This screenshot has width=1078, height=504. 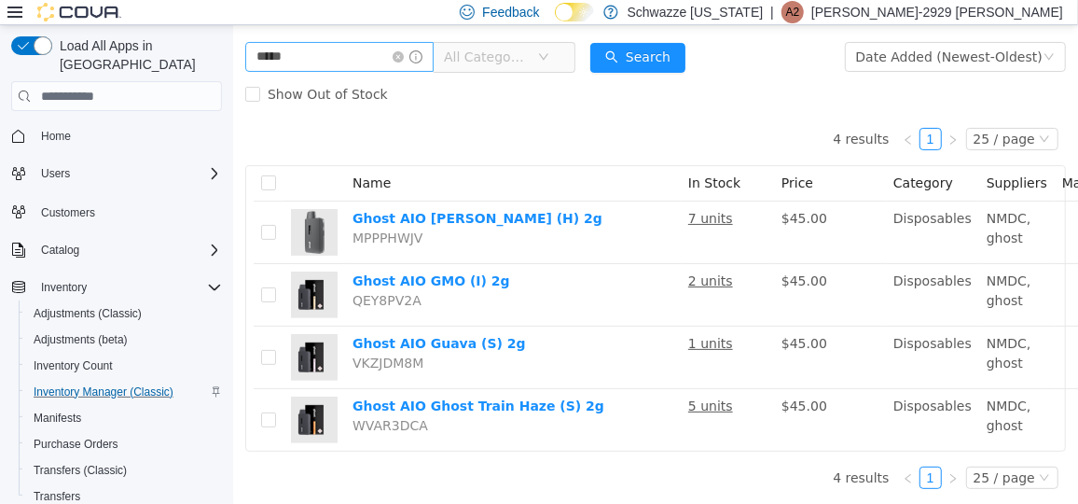 I want to click on a: Ghost AIO GMO (I) 2g, so click(x=198, y=256).